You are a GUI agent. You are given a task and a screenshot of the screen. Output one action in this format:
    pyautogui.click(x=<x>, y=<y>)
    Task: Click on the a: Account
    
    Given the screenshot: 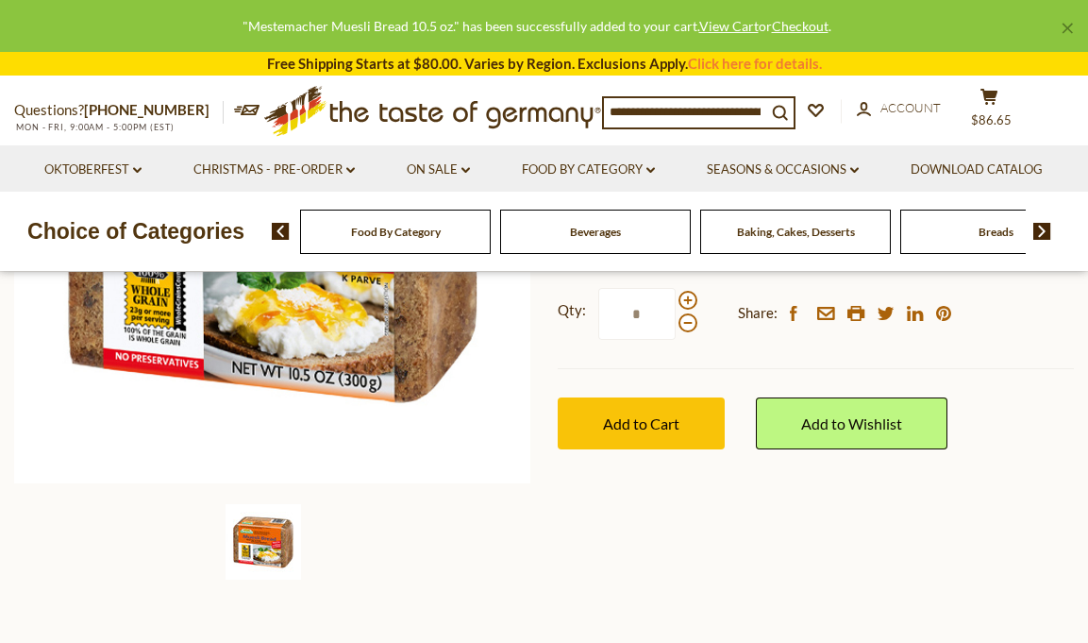 What is the action you would take?
    pyautogui.click(x=899, y=109)
    